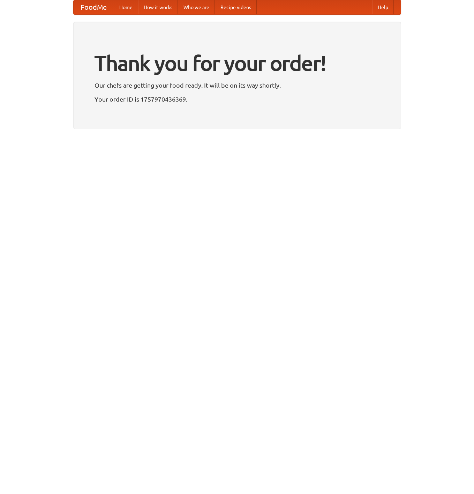 This screenshot has height=494, width=474. Describe the element at coordinates (237, 63) in the screenshot. I see `h1: Thank you for your order!` at that location.